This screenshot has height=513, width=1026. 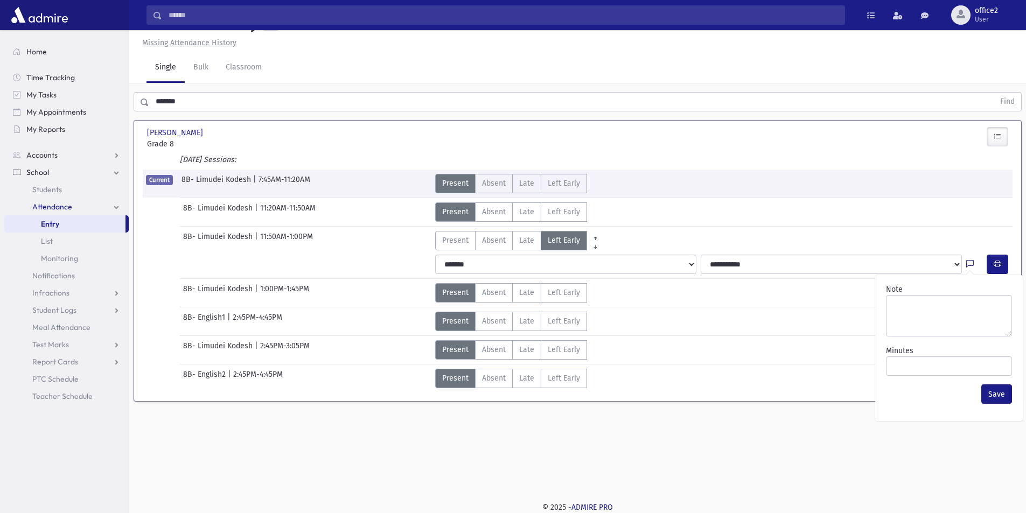 I want to click on u: Missing Attendance History, so click(x=189, y=43).